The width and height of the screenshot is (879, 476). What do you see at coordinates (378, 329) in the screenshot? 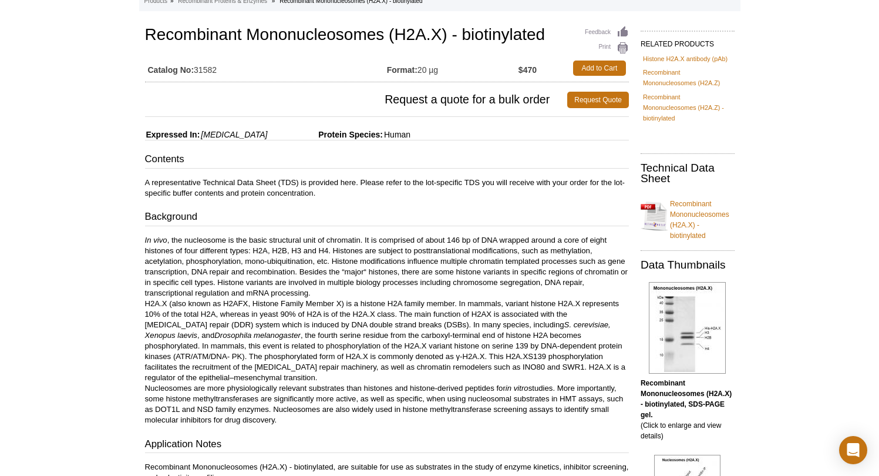
I see `i: S. cerevisiae, Xenopus laevis` at bounding box center [378, 329].